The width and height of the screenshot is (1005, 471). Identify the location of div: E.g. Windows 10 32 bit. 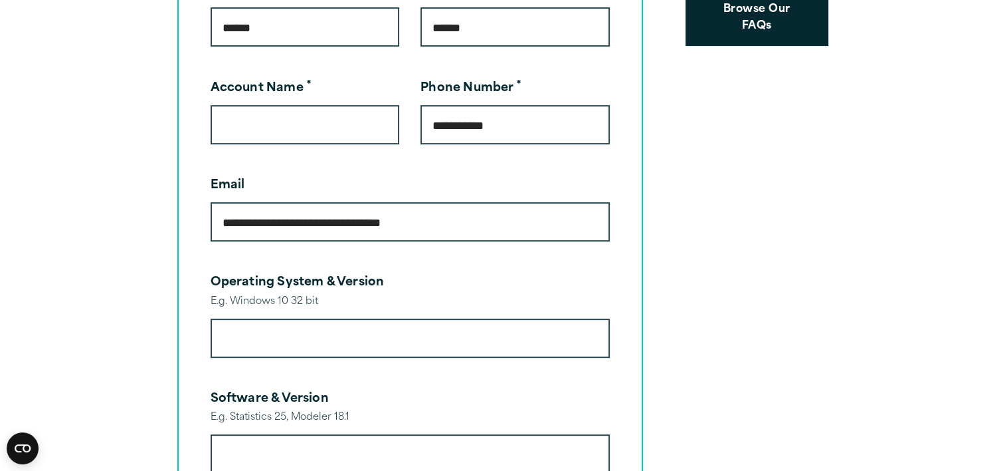
(410, 302).